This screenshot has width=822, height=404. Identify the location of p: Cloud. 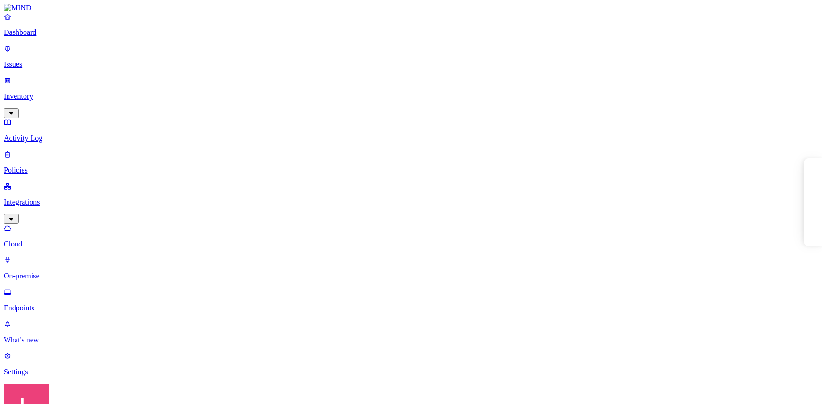
(411, 244).